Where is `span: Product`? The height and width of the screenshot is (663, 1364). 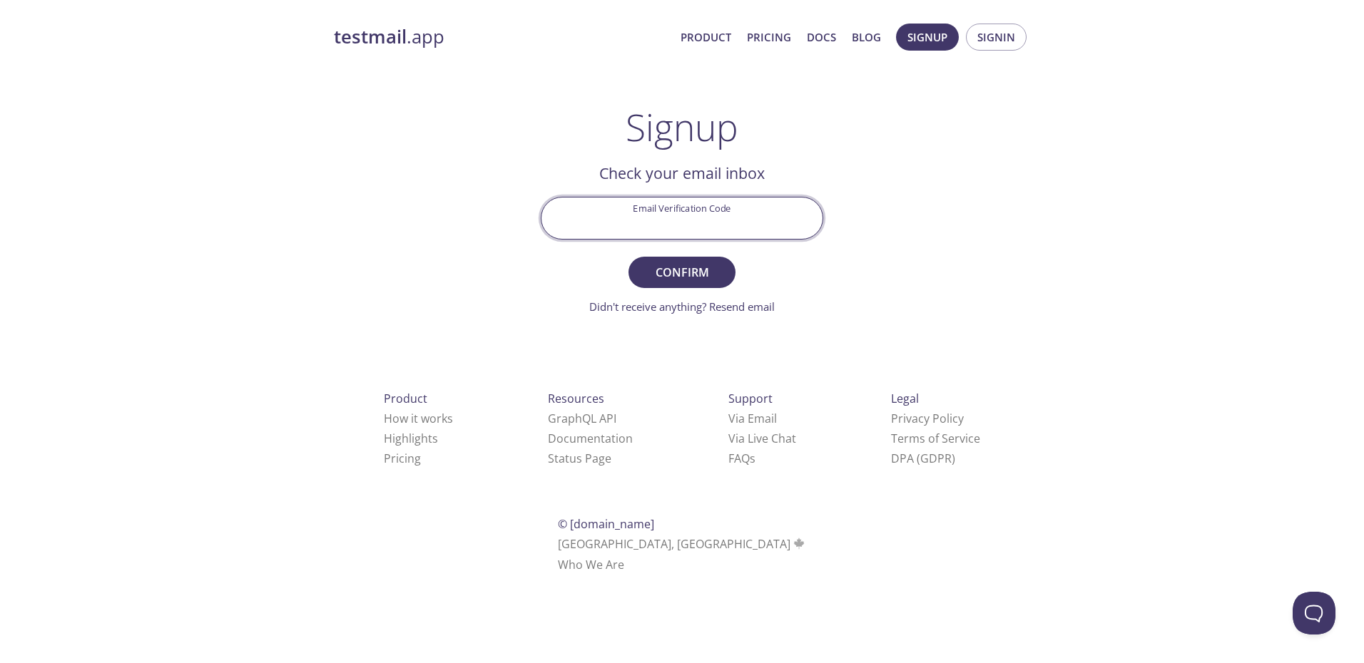
span: Product is located at coordinates (405, 399).